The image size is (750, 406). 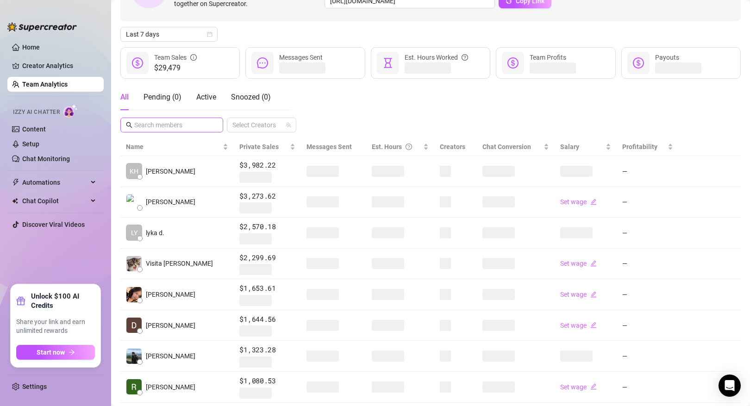 I want to click on span: $3,982.22, so click(x=267, y=165).